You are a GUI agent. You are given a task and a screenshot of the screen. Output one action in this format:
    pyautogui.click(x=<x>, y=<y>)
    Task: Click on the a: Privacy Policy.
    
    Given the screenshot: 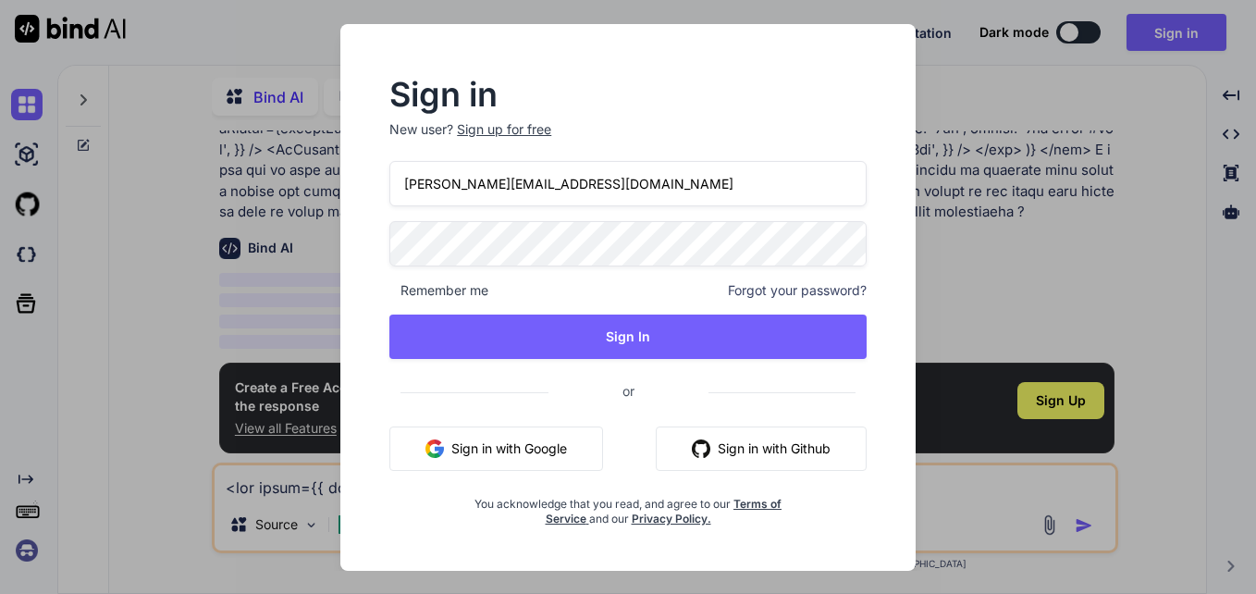 What is the action you would take?
    pyautogui.click(x=672, y=518)
    